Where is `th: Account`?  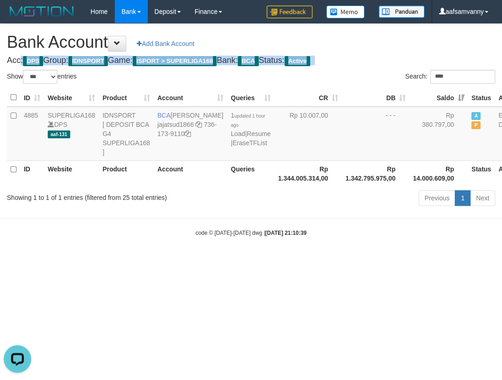
th: Account is located at coordinates (191, 173).